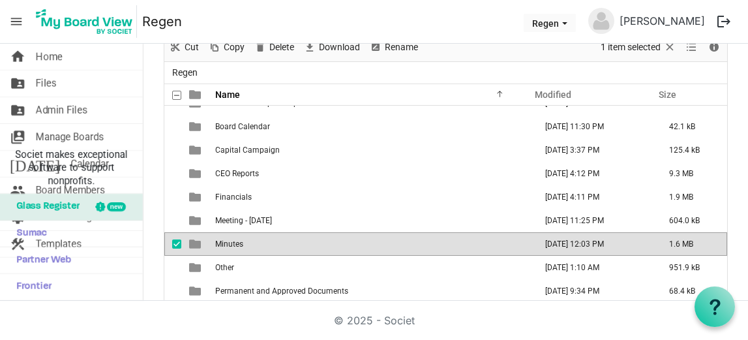  Describe the element at coordinates (331, 48) in the screenshot. I see `div: Download` at that location.